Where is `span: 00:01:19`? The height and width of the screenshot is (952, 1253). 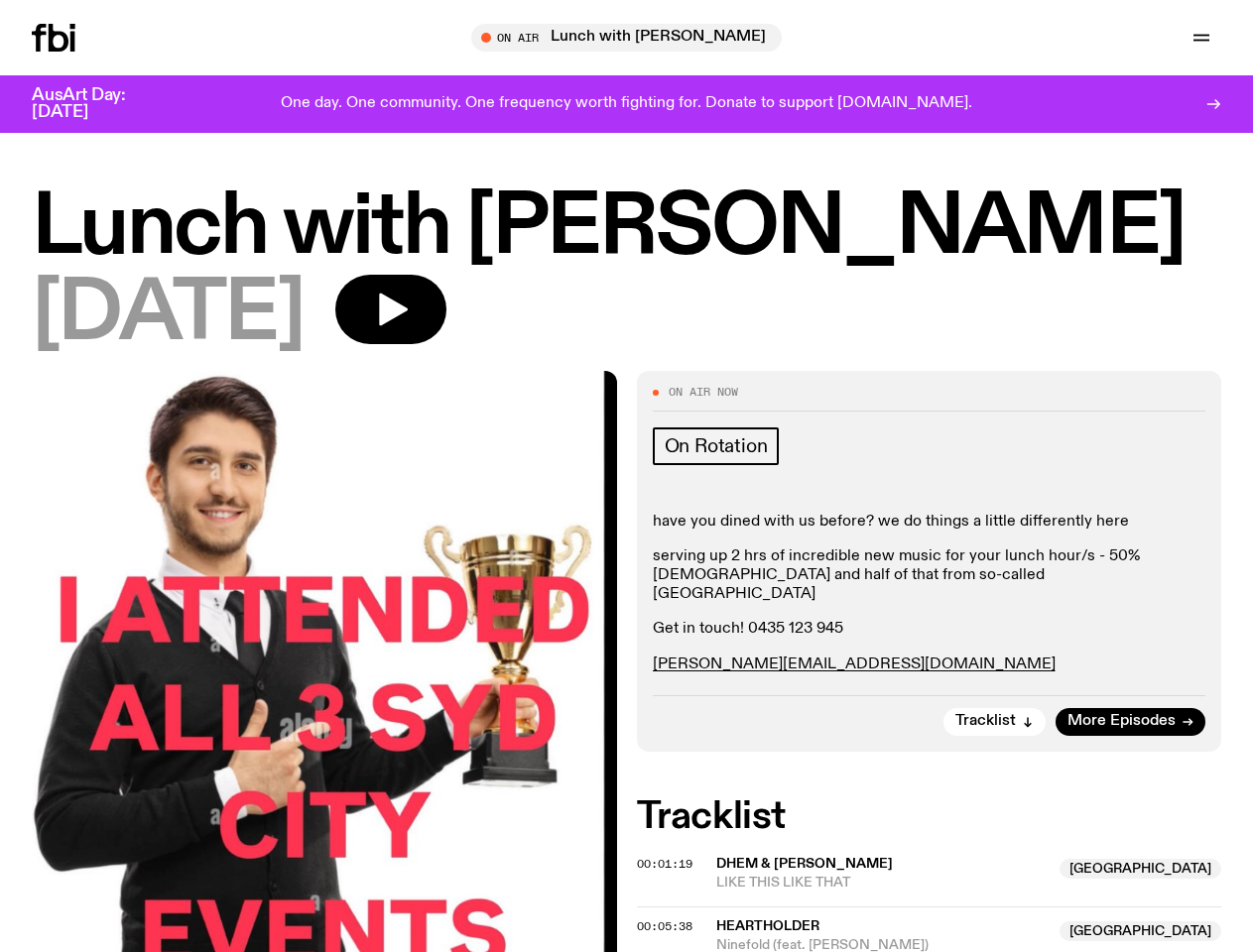 span: 00:01:19 is located at coordinates (665, 864).